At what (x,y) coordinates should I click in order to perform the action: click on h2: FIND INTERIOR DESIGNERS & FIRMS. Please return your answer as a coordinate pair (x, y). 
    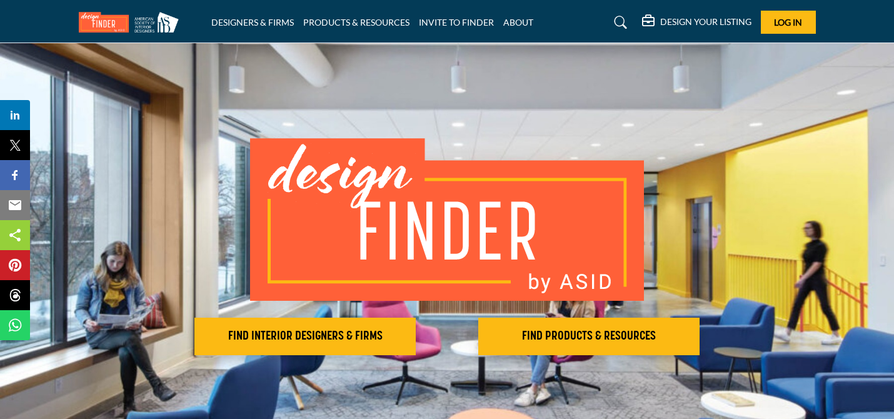
    Looking at the image, I should click on (305, 337).